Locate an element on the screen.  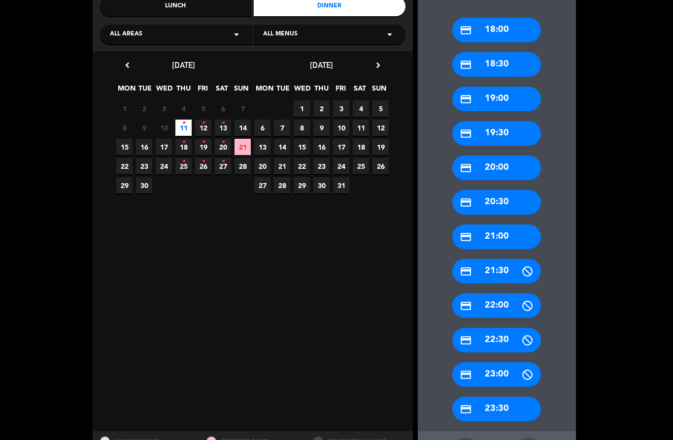
div: 19:30 is located at coordinates (496, 133).